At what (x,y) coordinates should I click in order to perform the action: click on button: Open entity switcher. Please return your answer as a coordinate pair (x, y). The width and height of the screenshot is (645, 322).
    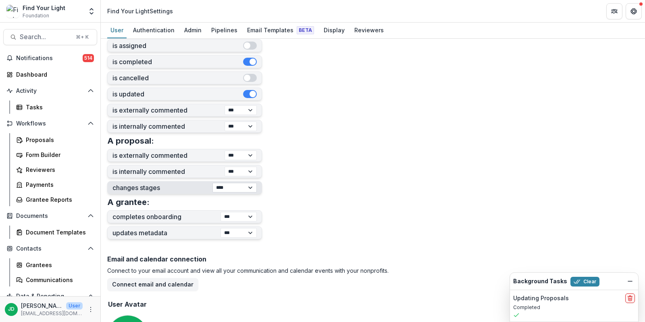
    Looking at the image, I should click on (92, 11).